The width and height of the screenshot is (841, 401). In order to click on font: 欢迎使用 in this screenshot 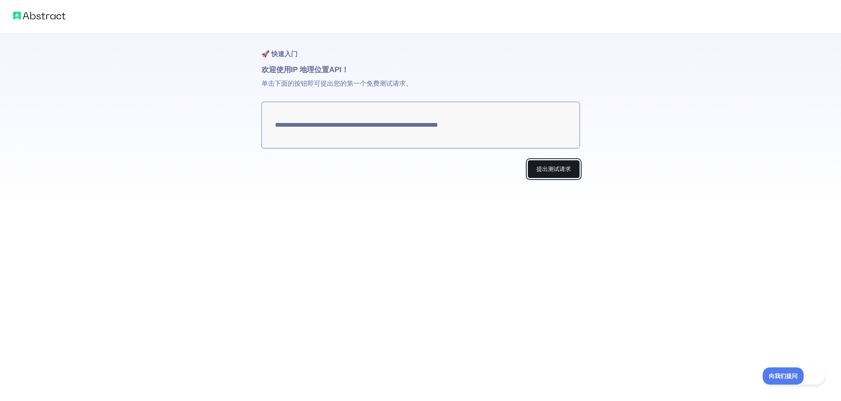, I will do `click(276, 70)`.